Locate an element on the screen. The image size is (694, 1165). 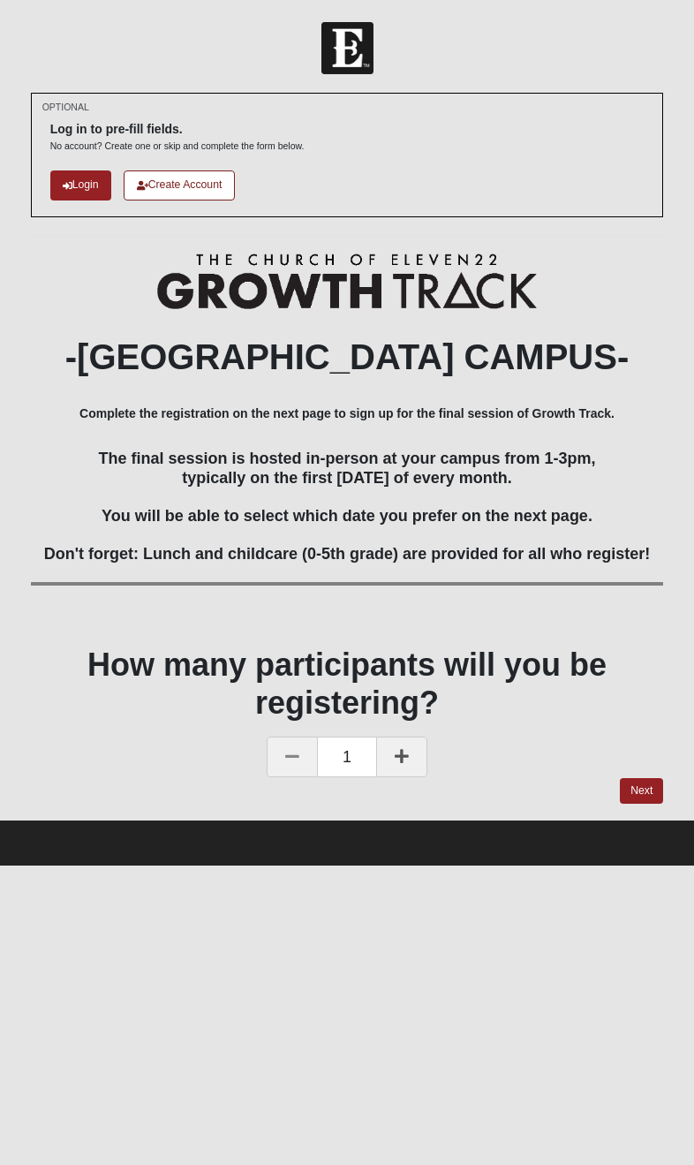
a: Create Account is located at coordinates (179, 185).